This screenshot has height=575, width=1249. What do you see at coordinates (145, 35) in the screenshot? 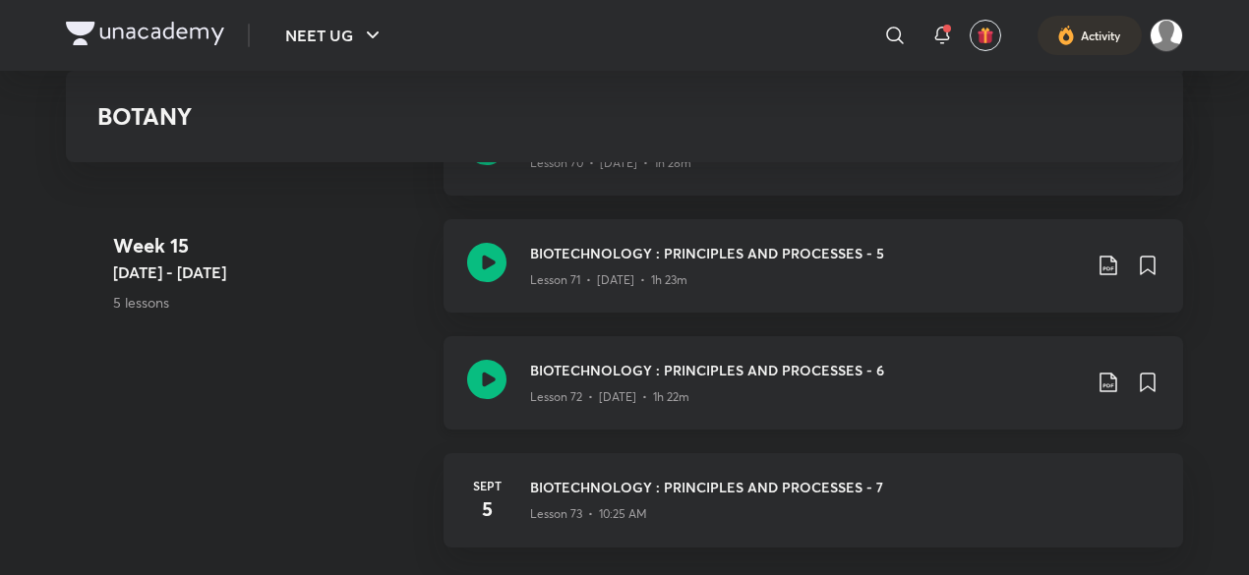
I see `a: Company Logo` at bounding box center [145, 35].